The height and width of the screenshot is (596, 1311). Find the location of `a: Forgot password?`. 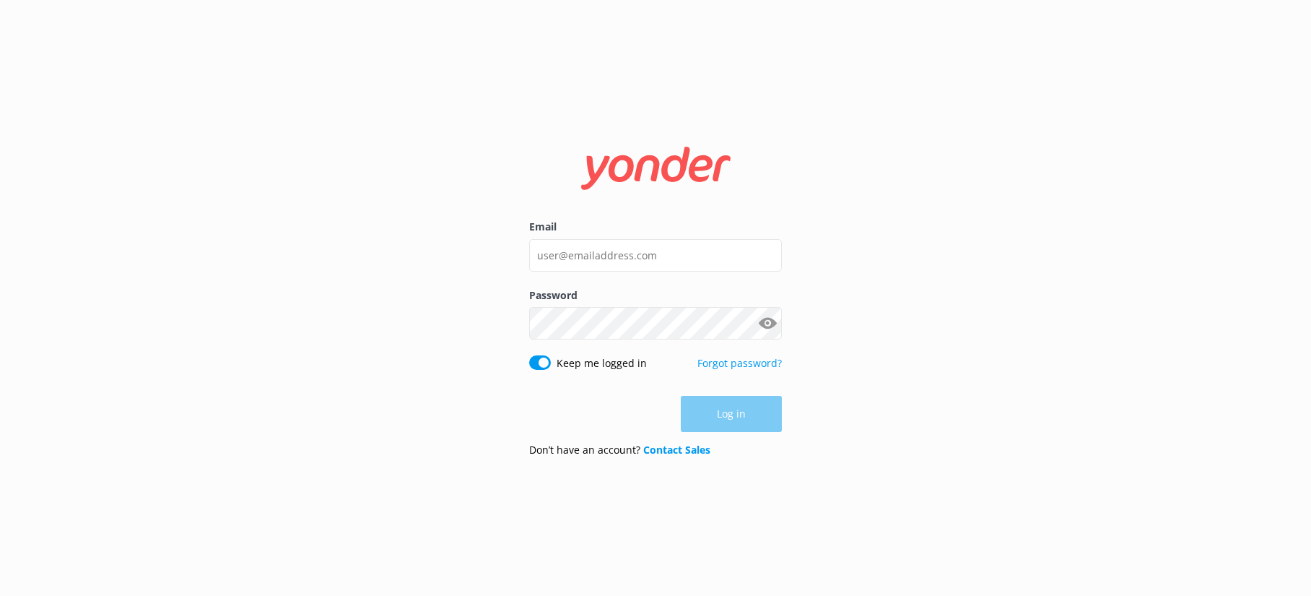

a: Forgot password? is located at coordinates (739, 362).